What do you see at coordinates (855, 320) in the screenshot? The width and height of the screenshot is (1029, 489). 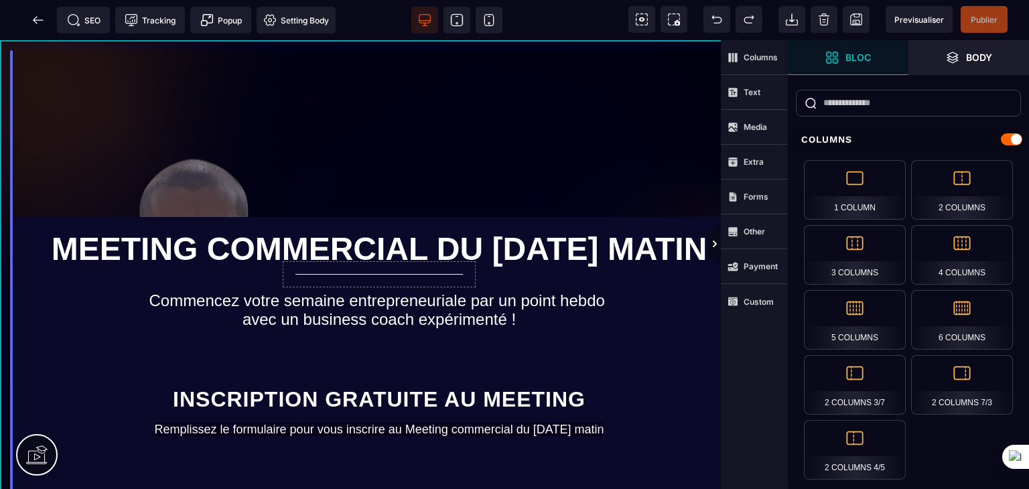 I see `div: 5 Columns` at bounding box center [855, 320].